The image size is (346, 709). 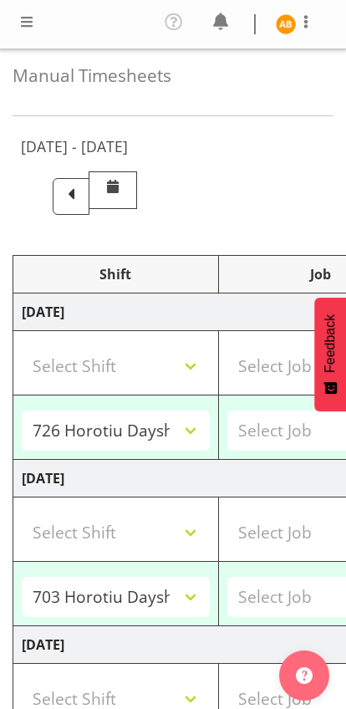 I want to click on span: Feedback, so click(x=330, y=344).